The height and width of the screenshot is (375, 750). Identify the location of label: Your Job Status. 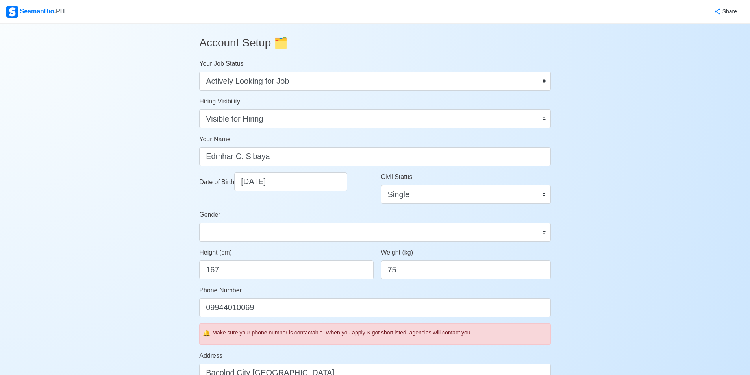
(221, 64).